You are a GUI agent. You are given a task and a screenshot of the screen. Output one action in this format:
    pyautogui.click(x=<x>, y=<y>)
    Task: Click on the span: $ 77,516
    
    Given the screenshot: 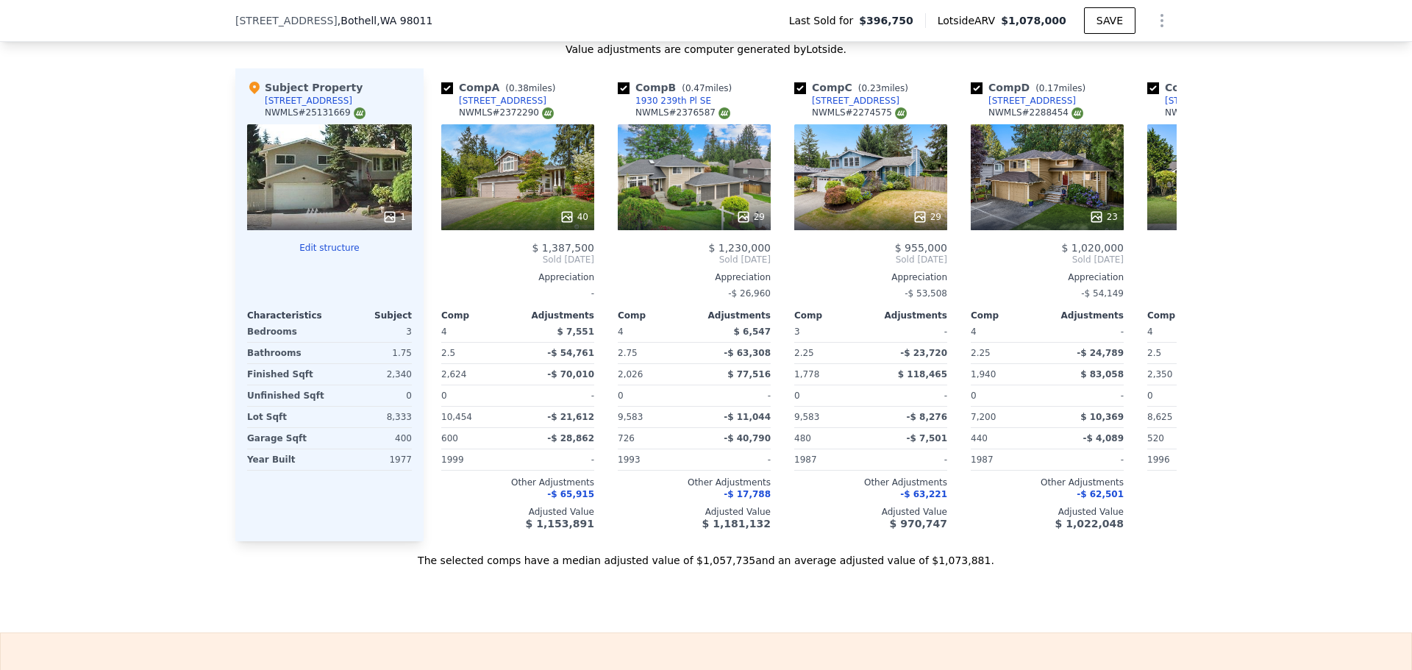 What is the action you would take?
    pyautogui.click(x=749, y=374)
    